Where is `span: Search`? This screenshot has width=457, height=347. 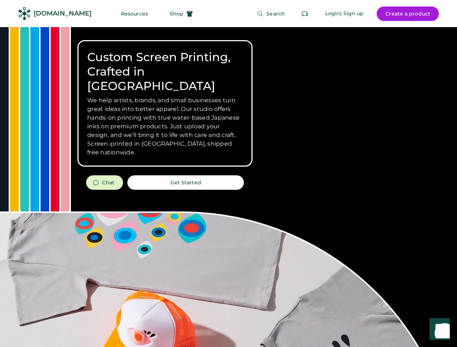
span: Search is located at coordinates (275, 14).